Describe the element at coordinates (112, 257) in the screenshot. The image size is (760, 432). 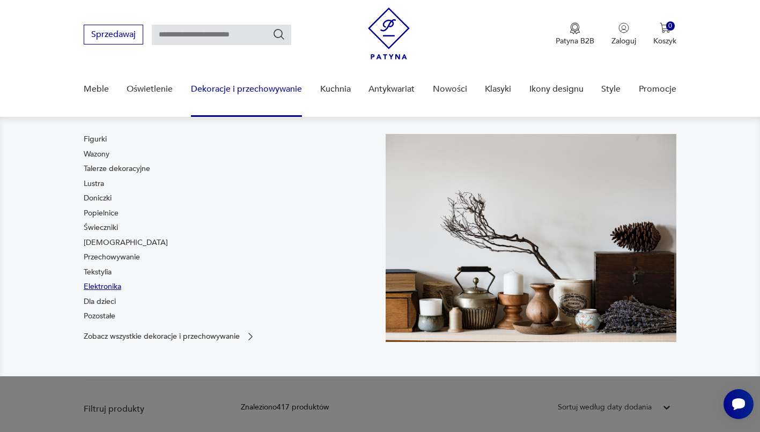
I see `a: Przechowywanie` at that location.